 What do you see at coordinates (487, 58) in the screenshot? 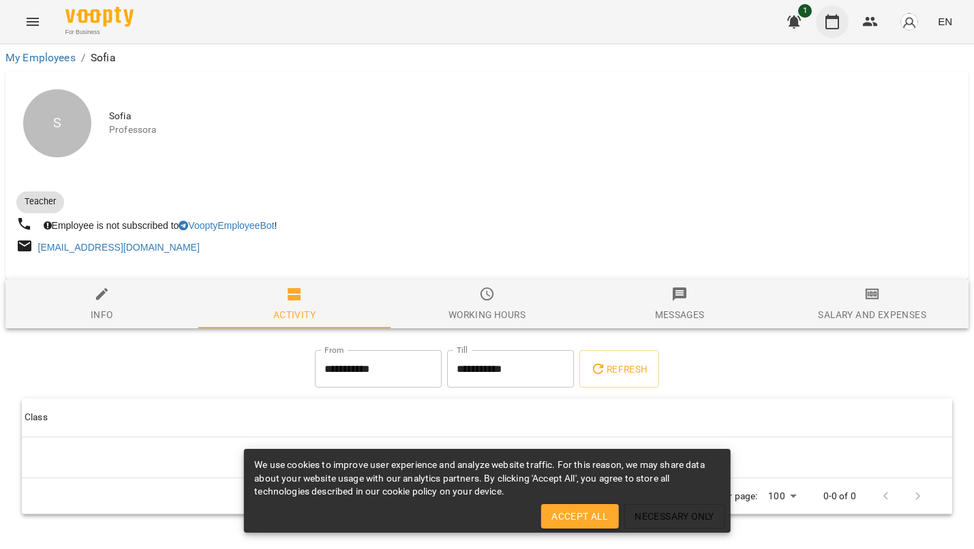
I see `nav: breadcrumb` at bounding box center [487, 58].